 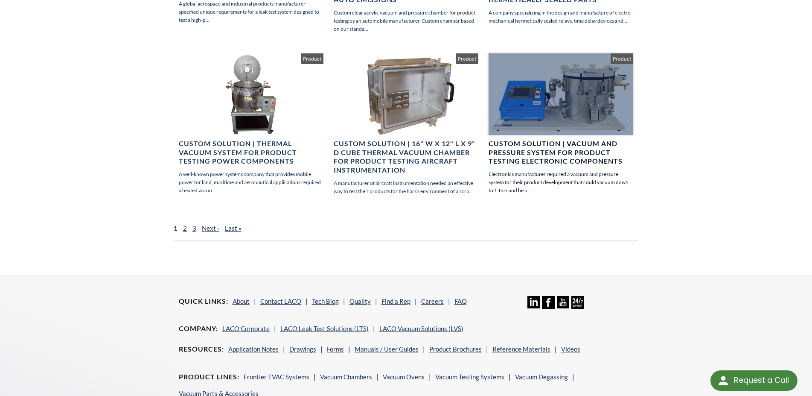 I want to click on h4: Company, so click(x=199, y=328).